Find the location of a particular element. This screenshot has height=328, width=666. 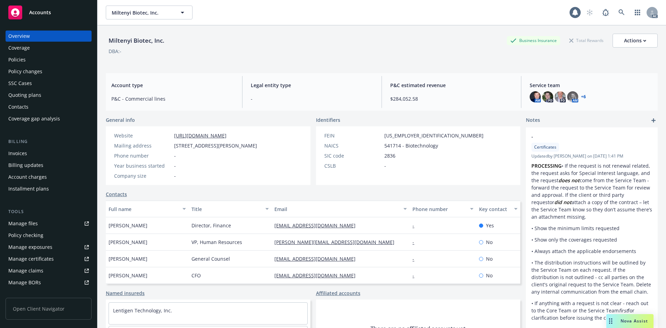

p: • Show only the coverages requested is located at coordinates (592, 239).